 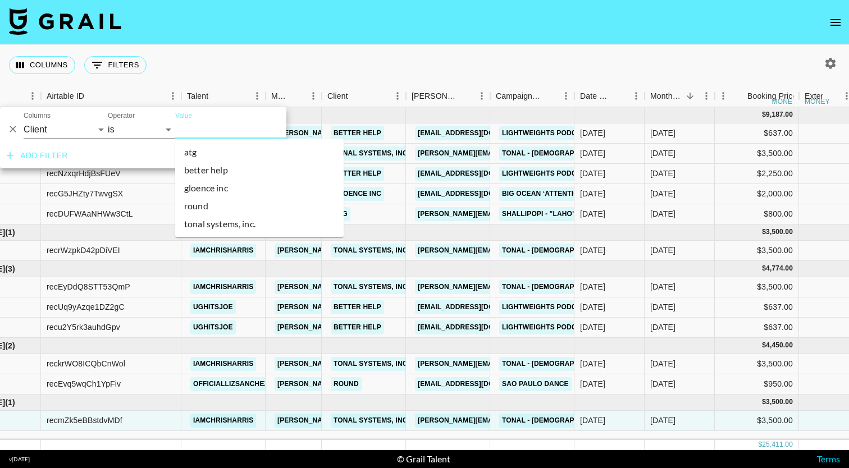 What do you see at coordinates (757, 214) in the screenshot?
I see `div: $800.00` at bounding box center [757, 214].